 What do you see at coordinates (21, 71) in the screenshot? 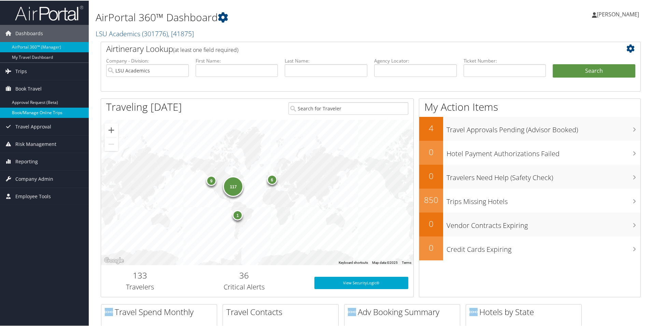
I see `span: Trips` at bounding box center [21, 71].